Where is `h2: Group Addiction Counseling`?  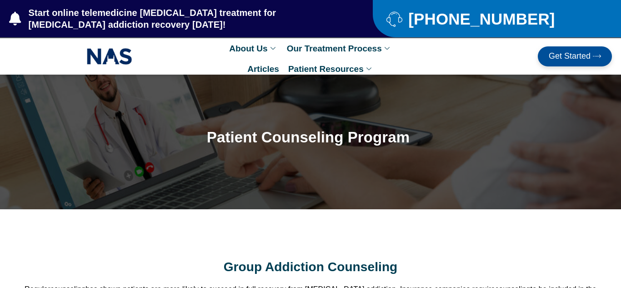
h2: Group Addiction Counseling is located at coordinates (310, 267).